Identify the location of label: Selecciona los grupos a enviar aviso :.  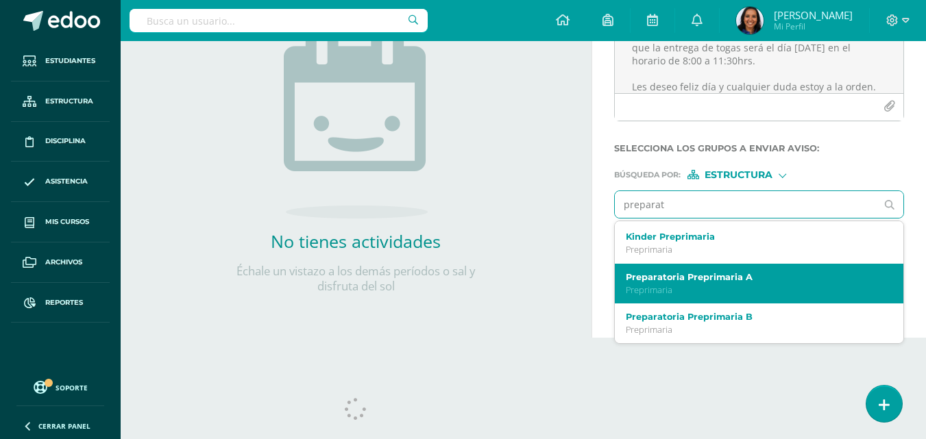
(759, 148).